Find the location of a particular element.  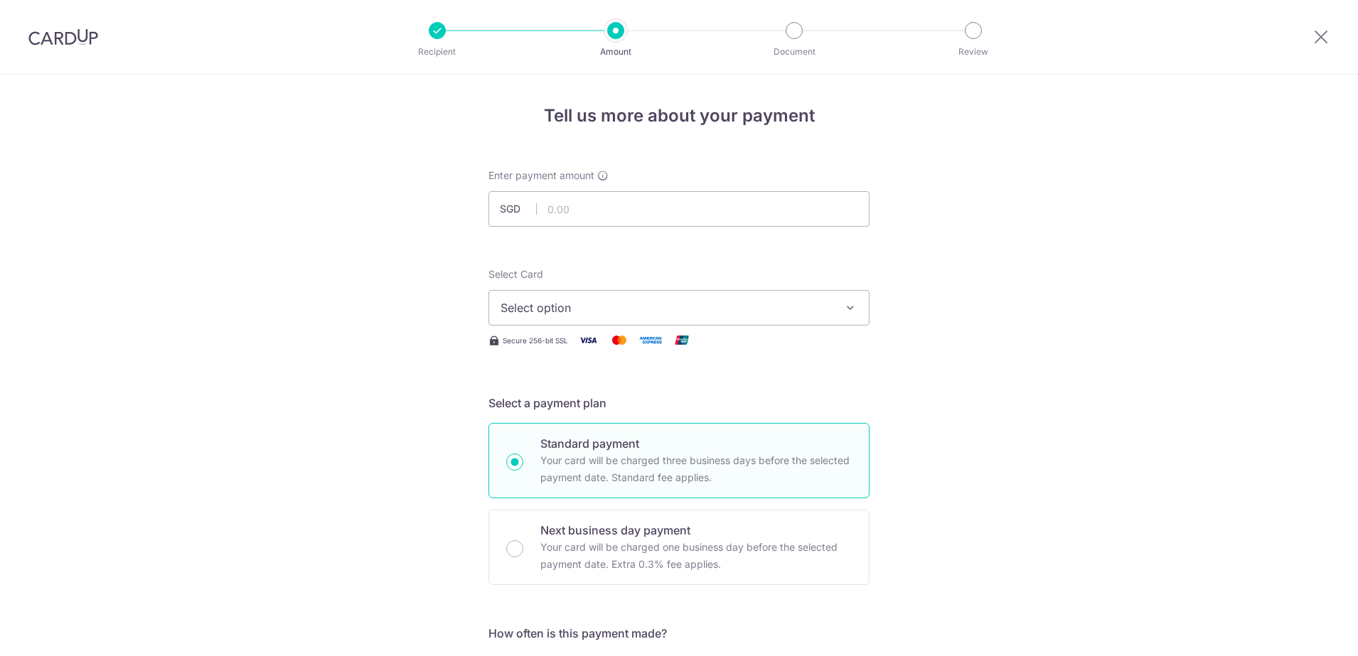

img: Mastercard is located at coordinates (619, 340).